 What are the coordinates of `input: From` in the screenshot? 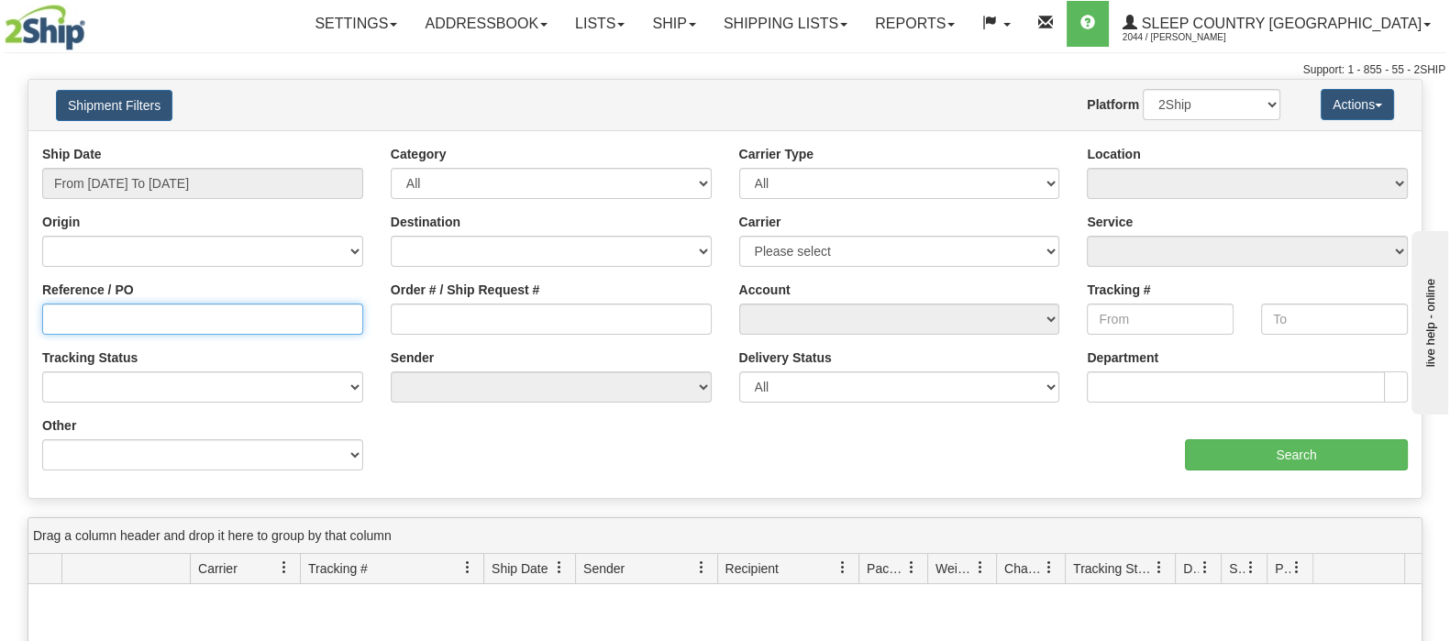 It's located at (1160, 319).